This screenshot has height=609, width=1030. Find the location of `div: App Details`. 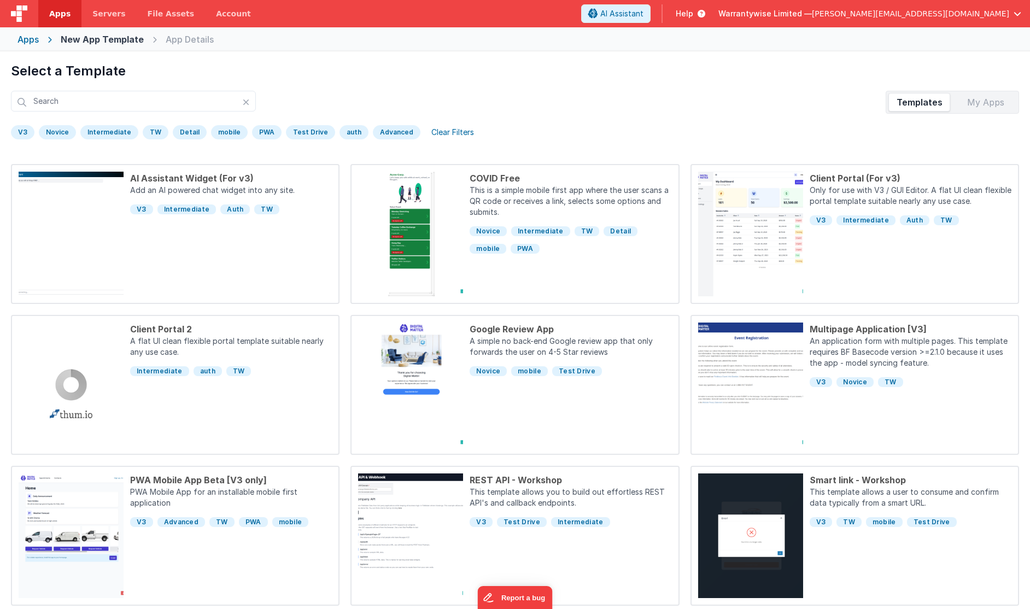

div: App Details is located at coordinates (190, 39).